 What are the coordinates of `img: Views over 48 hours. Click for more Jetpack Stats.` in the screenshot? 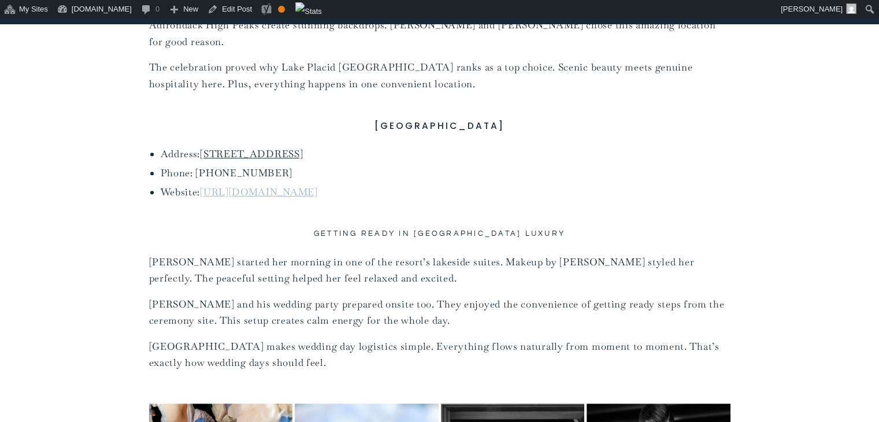 It's located at (309, 12).